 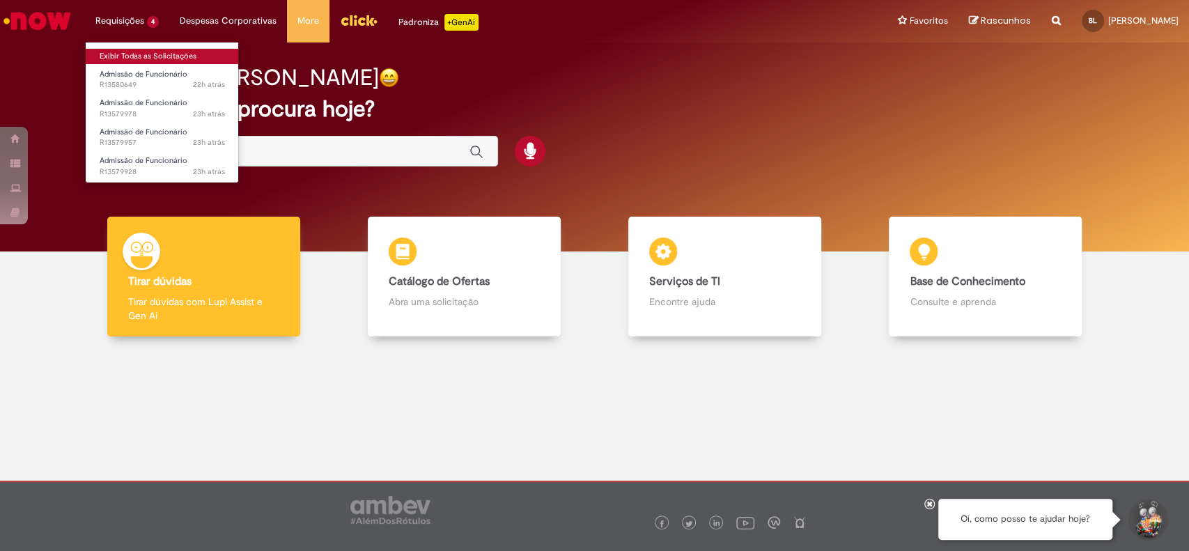 I want to click on img: logo_footer_workplace.png, so click(x=774, y=523).